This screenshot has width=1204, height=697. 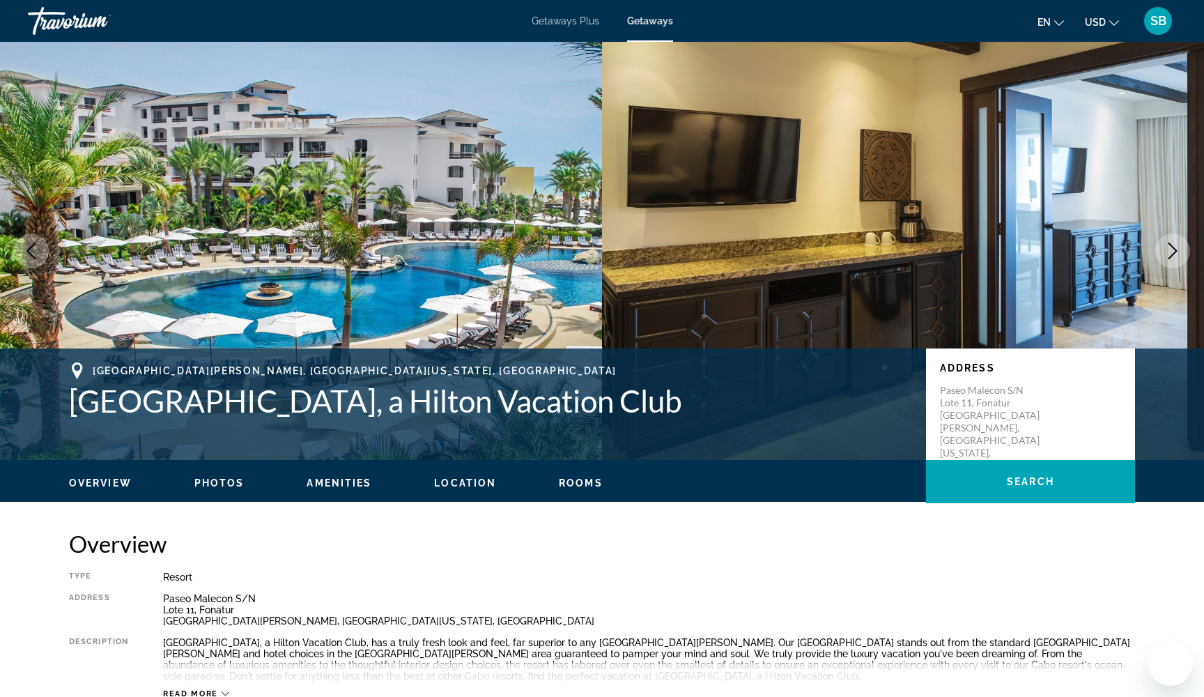 What do you see at coordinates (339, 483) in the screenshot?
I see `button: Amenities` at bounding box center [339, 483].